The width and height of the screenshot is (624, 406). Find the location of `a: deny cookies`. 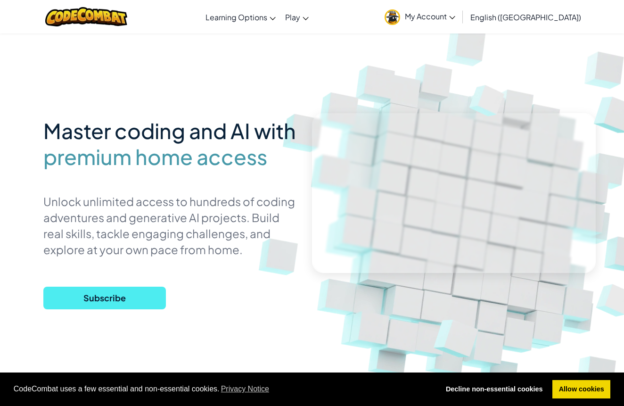

a: deny cookies is located at coordinates (494, 389).